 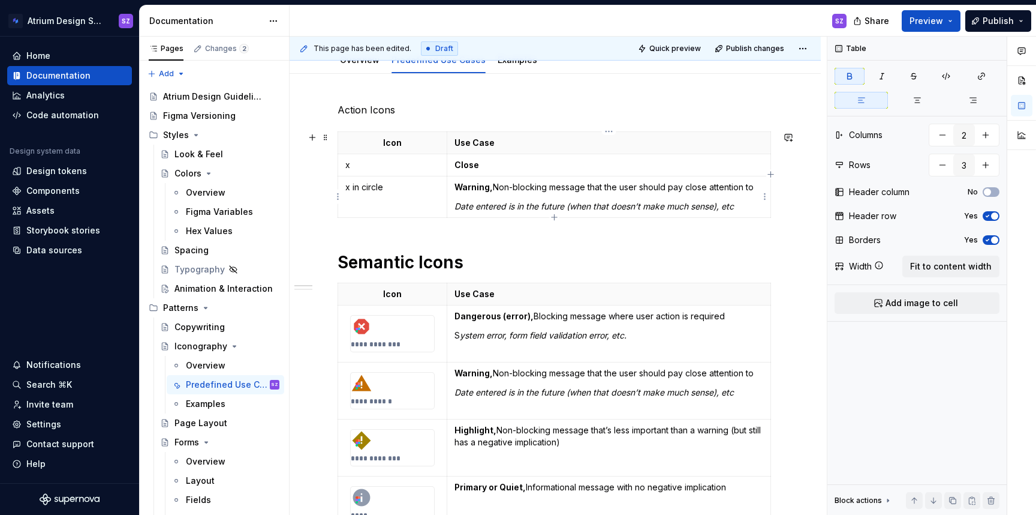 I want to click on a: Settings, so click(x=70, y=424).